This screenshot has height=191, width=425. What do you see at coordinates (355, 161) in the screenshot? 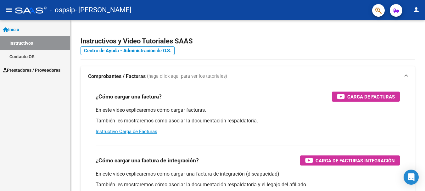
I see `span: Carga de Facturas Integración` at bounding box center [355, 161].